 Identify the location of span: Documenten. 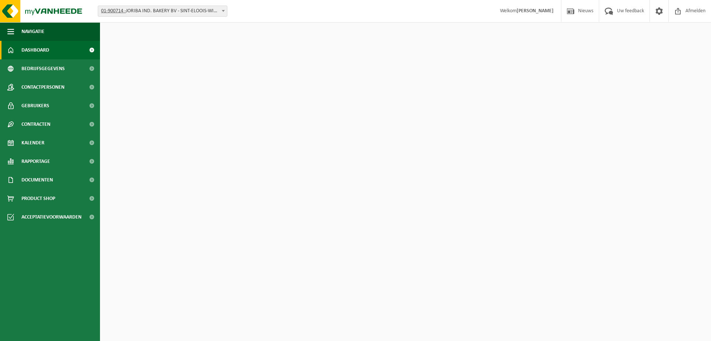
(37, 180).